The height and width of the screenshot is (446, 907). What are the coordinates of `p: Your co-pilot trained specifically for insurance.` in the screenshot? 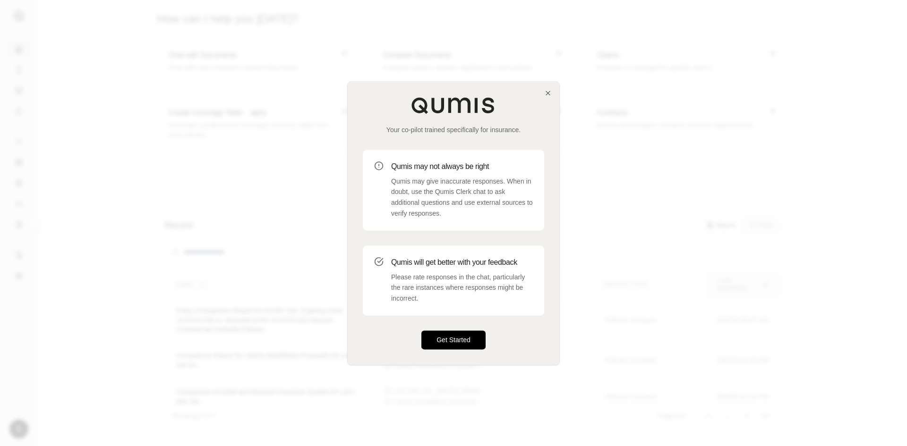 It's located at (453, 130).